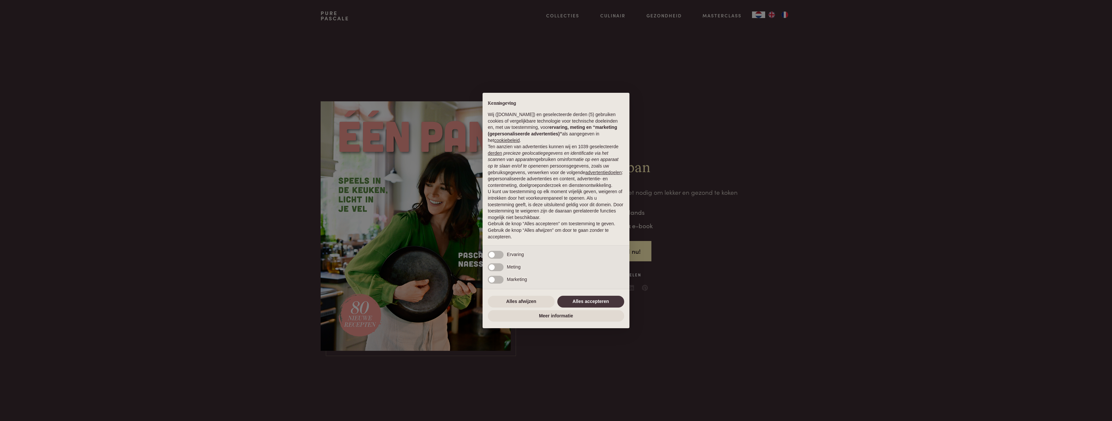 This screenshot has height=421, width=1112. What do you see at coordinates (548, 156) in the screenshot?
I see `em: precieze geolocatiegegevens en identificatie via het scannen van apparaten` at bounding box center [548, 156].